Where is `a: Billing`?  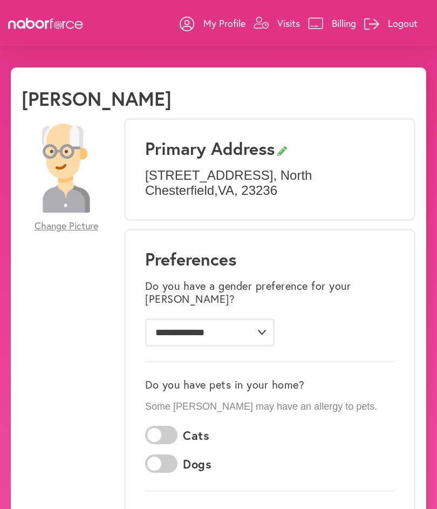 a: Billing is located at coordinates (332, 23).